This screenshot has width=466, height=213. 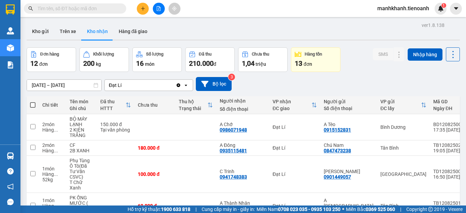 What do you see at coordinates (243, 101) in the screenshot?
I see `div: Người nhận` at bounding box center [243, 101].